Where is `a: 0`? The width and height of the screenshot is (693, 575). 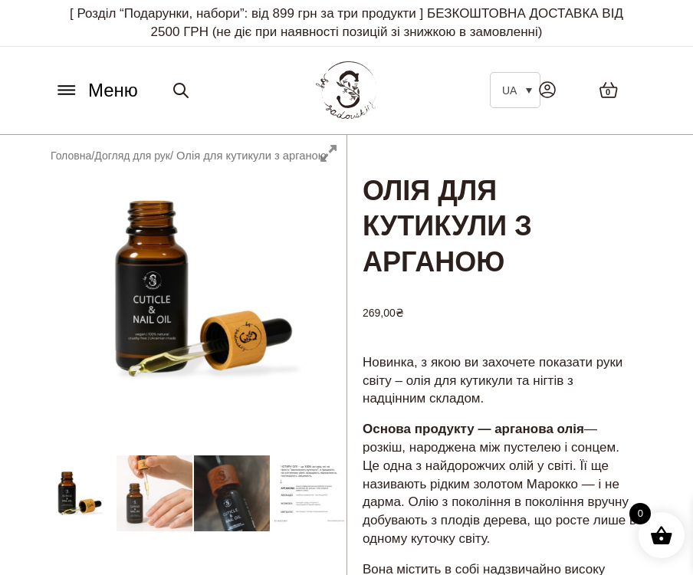 a: 0 is located at coordinates (609, 90).